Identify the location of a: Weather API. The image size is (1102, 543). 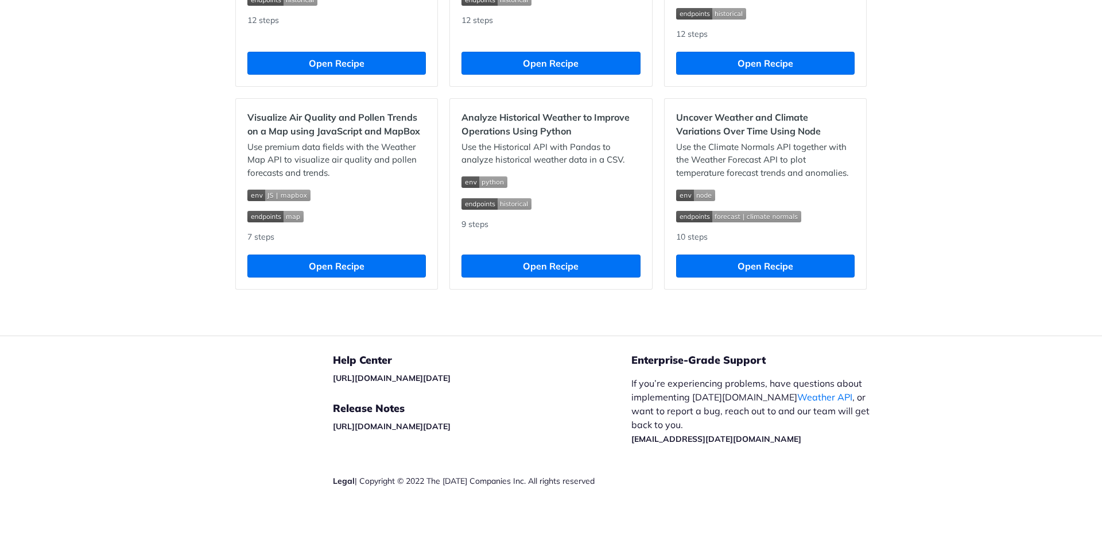
(825, 397).